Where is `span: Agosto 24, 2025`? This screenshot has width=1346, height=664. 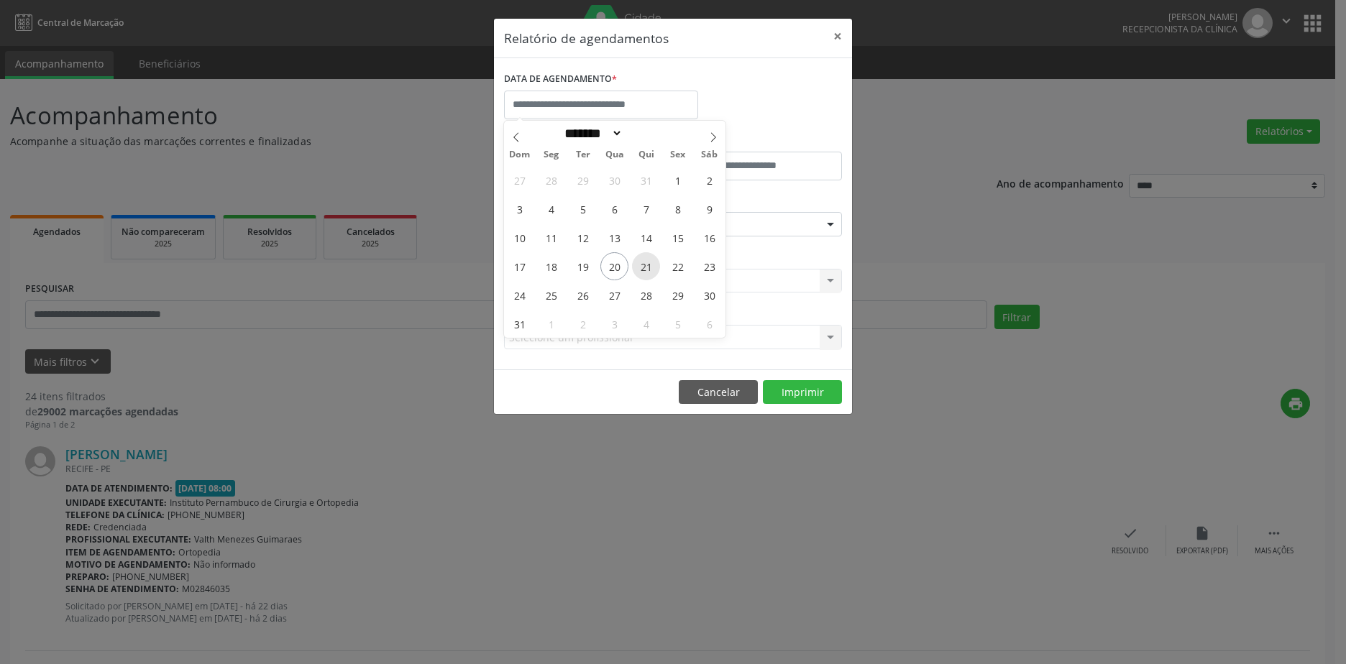
span: Agosto 24, 2025 is located at coordinates (519, 295).